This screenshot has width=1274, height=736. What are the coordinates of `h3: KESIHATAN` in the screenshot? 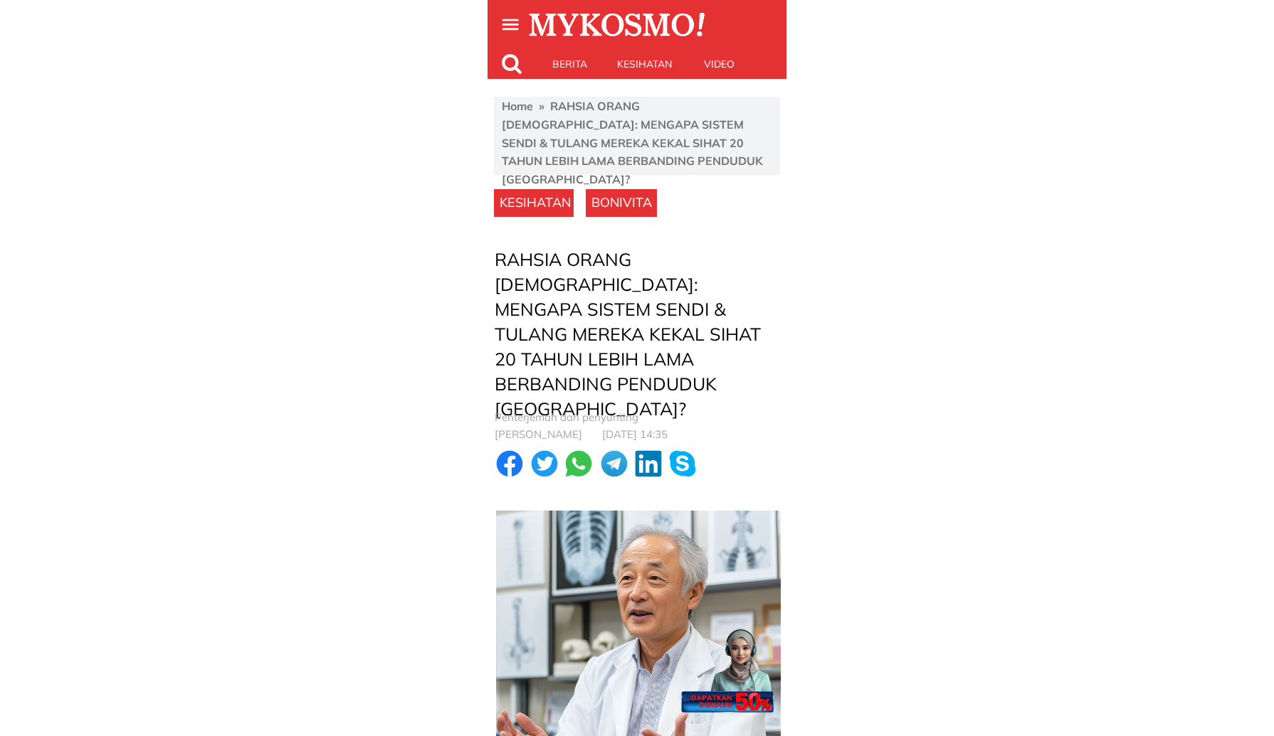 It's located at (539, 203).